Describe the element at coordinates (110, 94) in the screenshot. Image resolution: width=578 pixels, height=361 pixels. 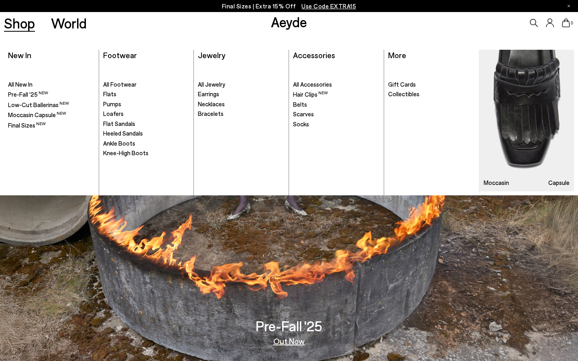
I see `span: Flats` at that location.